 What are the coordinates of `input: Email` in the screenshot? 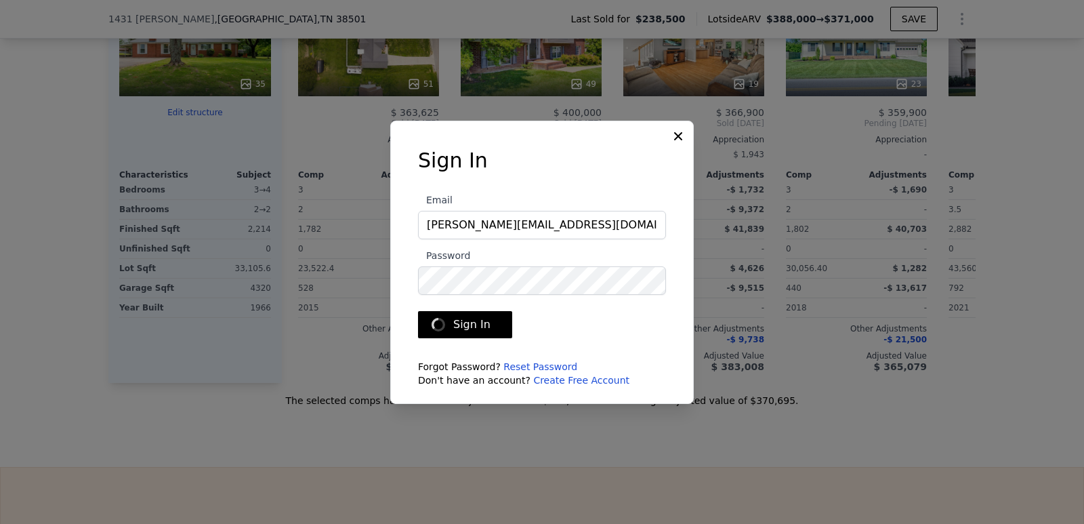 It's located at (542, 225).